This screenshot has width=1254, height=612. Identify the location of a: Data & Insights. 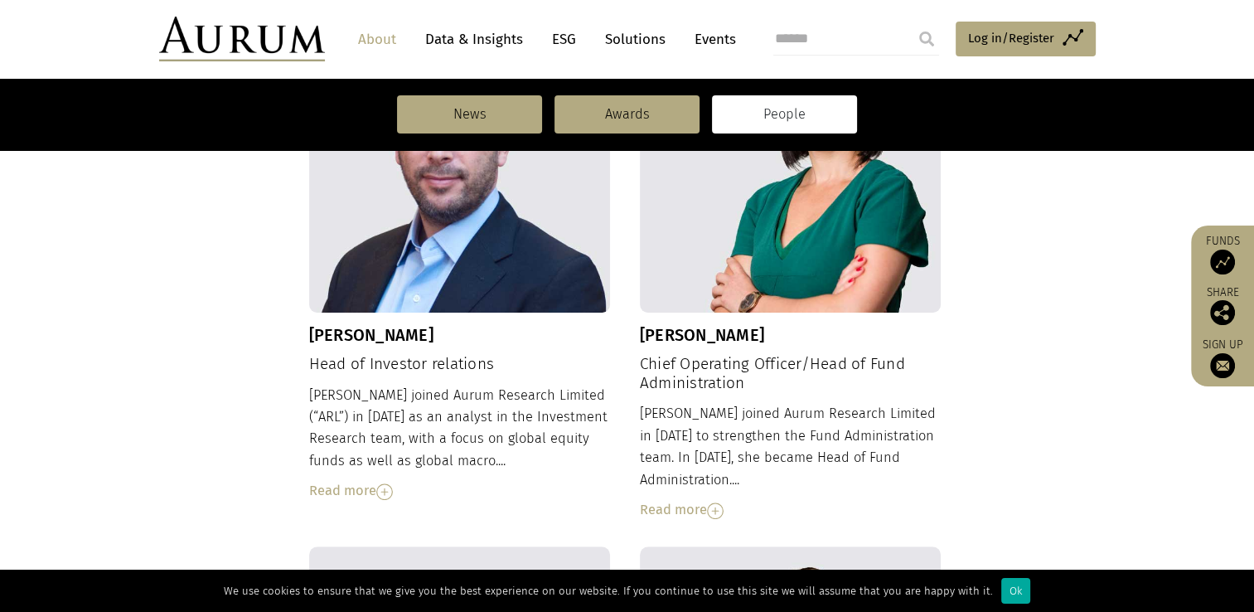
(474, 39).